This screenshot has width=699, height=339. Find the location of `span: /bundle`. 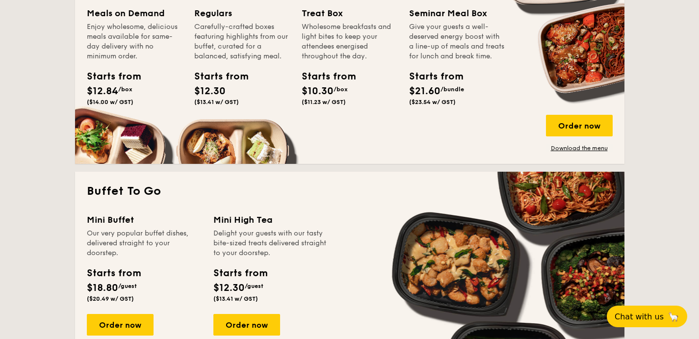

span: /bundle is located at coordinates (452, 89).